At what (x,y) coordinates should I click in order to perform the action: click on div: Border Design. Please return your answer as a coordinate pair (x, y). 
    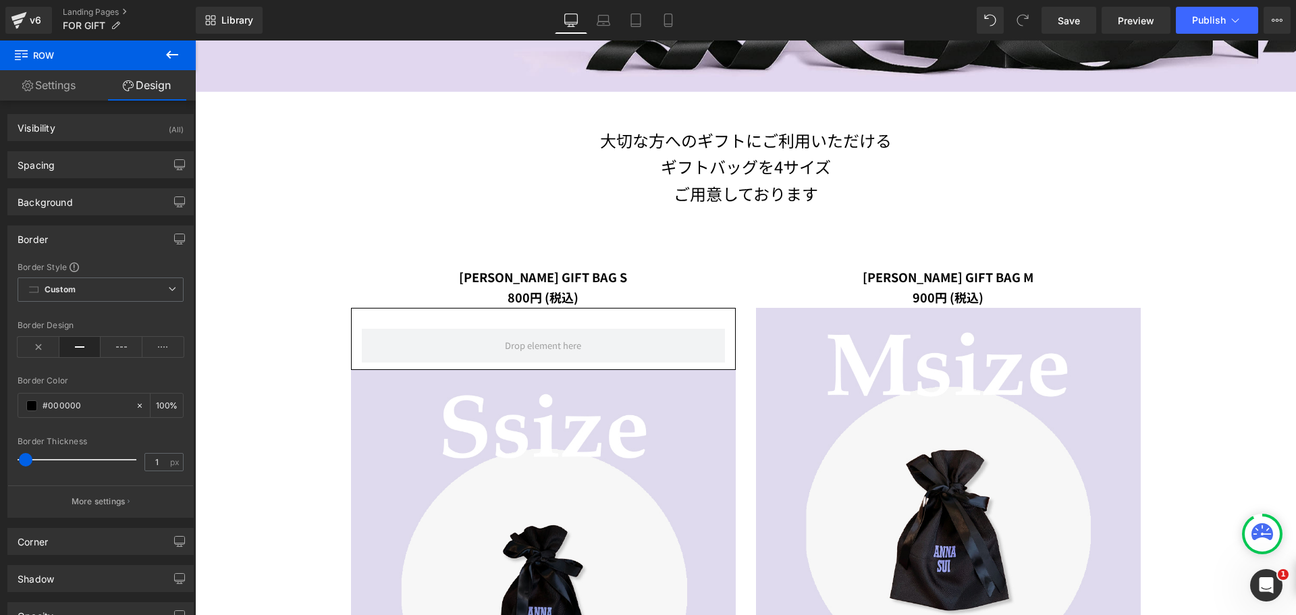
    Looking at the image, I should click on (101, 325).